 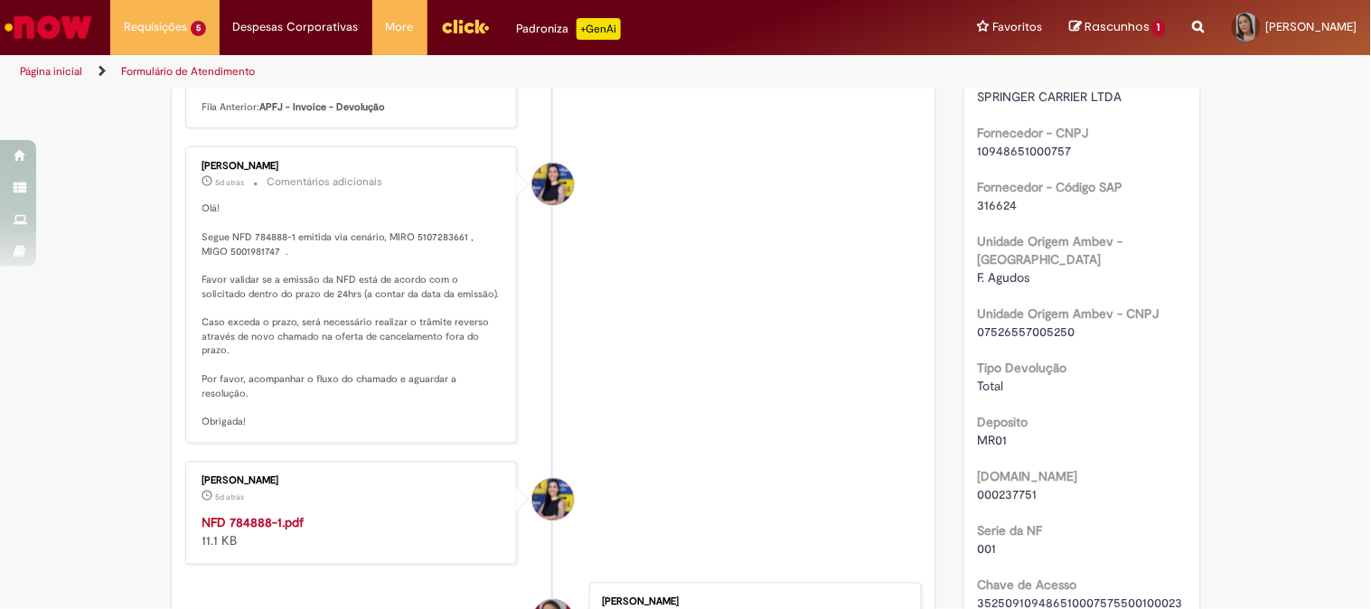 What do you see at coordinates (987, 549) in the screenshot?
I see `span: 001` at bounding box center [987, 549].